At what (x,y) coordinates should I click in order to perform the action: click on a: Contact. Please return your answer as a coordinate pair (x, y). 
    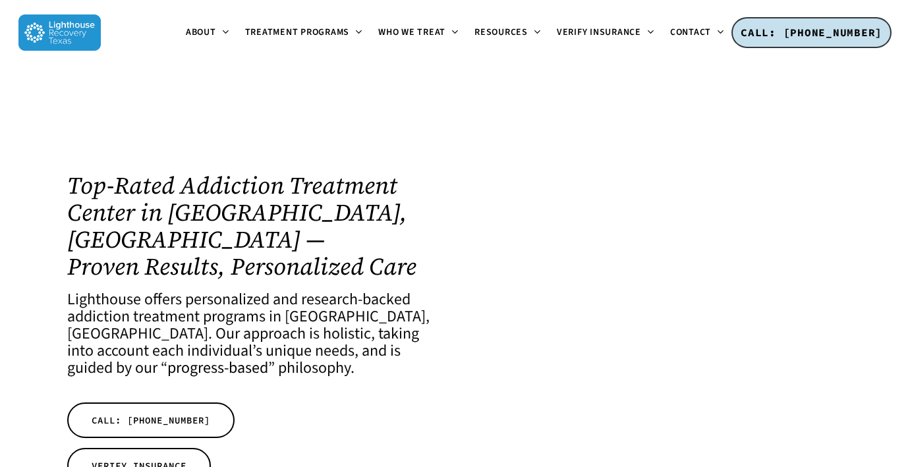
    Looking at the image, I should click on (697, 33).